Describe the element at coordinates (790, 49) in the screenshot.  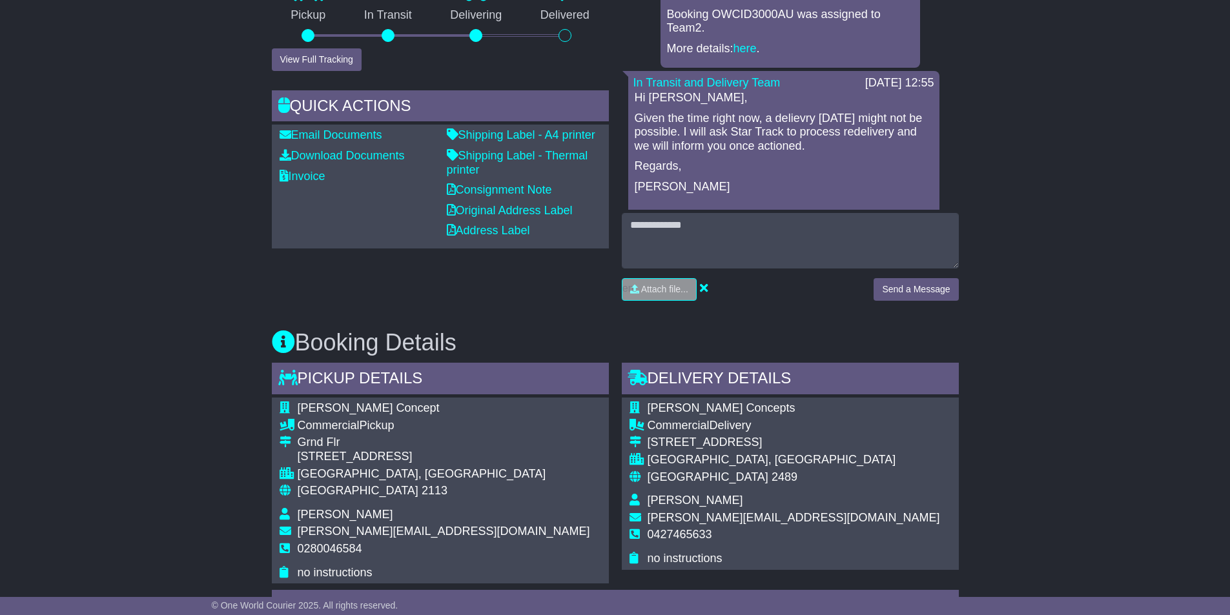
I see `p: More details: .` at that location.